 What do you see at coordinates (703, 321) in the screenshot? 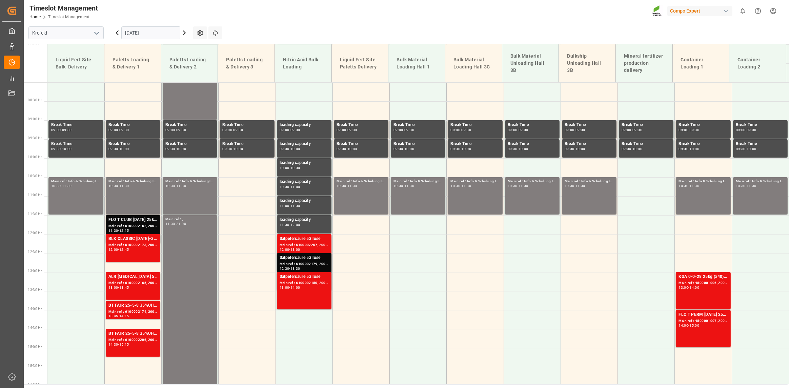
I see `div: Main ref : 4500001007, 2000001046` at bounding box center [703, 321].